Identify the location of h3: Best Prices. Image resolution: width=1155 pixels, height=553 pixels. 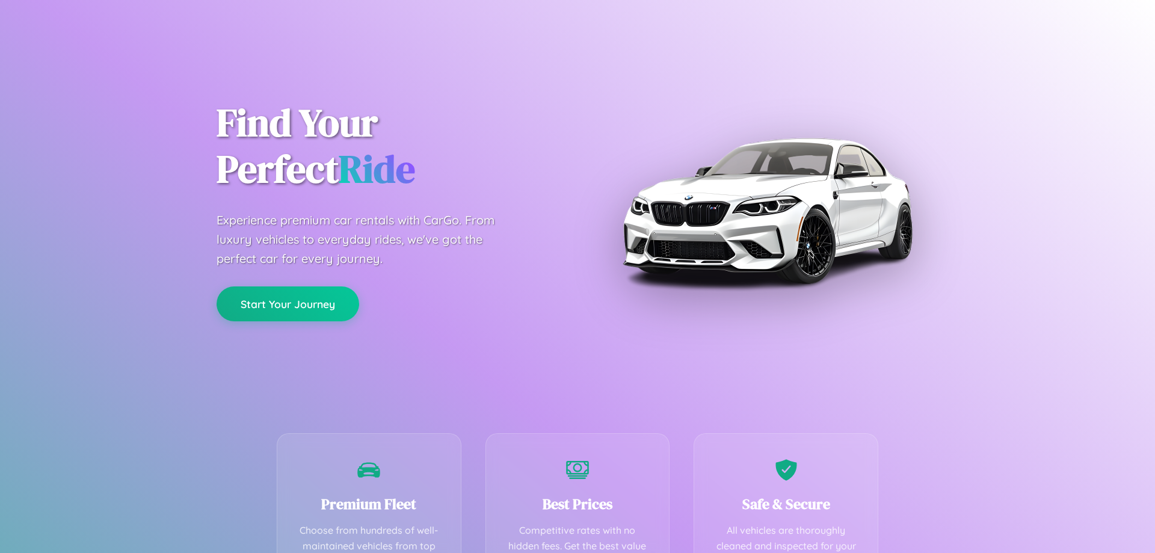
(578, 504).